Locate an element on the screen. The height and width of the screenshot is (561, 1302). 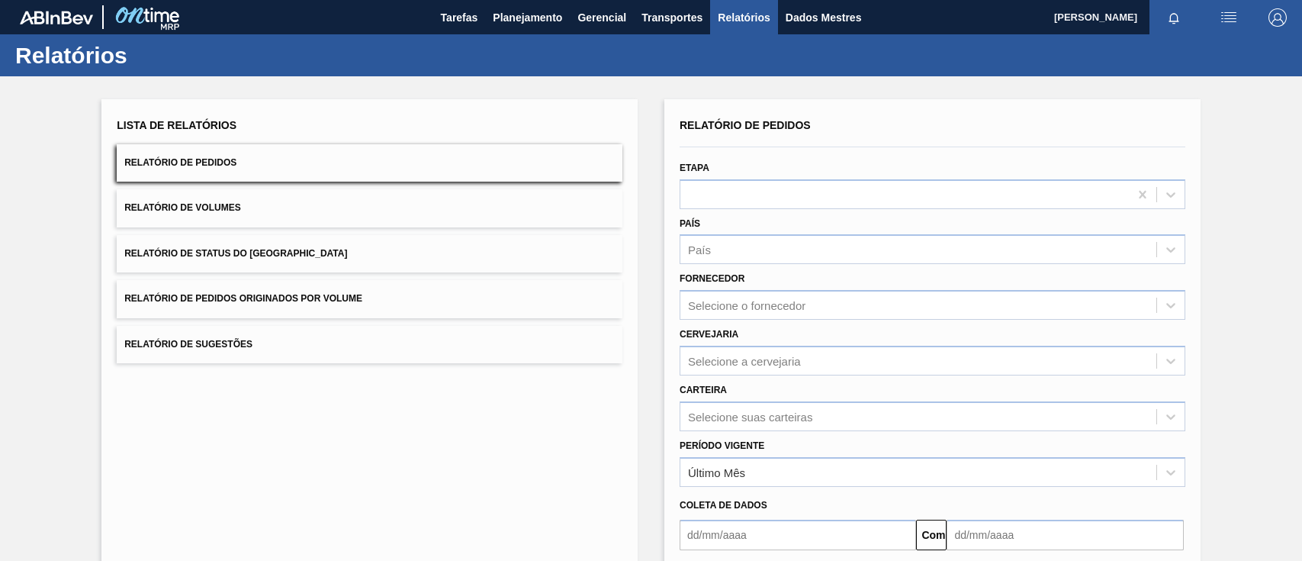
font: Planejamento is located at coordinates (527, 18).